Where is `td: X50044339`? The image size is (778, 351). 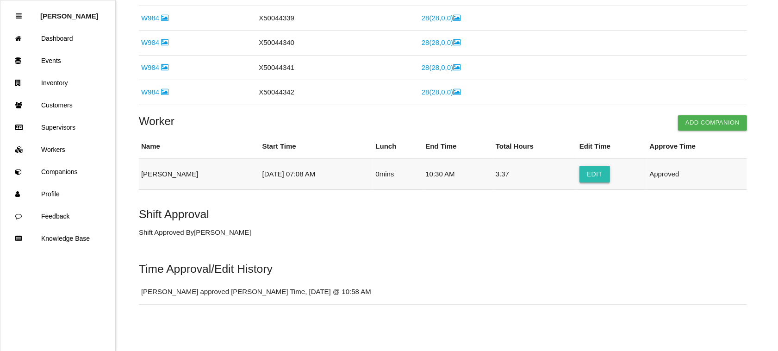
td: X50044339 is located at coordinates (338, 18).